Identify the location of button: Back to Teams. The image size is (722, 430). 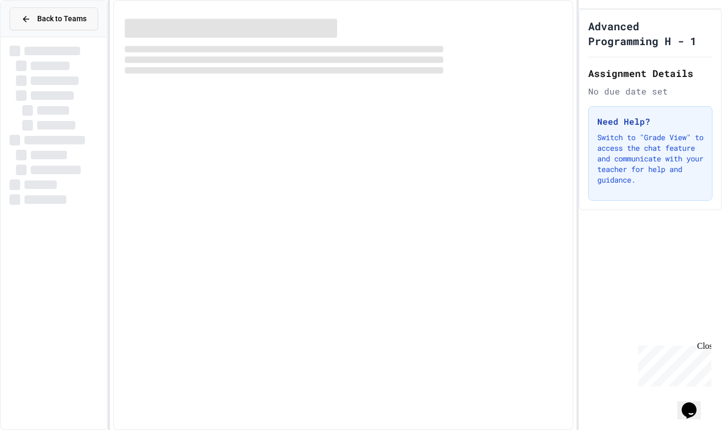
(54, 19).